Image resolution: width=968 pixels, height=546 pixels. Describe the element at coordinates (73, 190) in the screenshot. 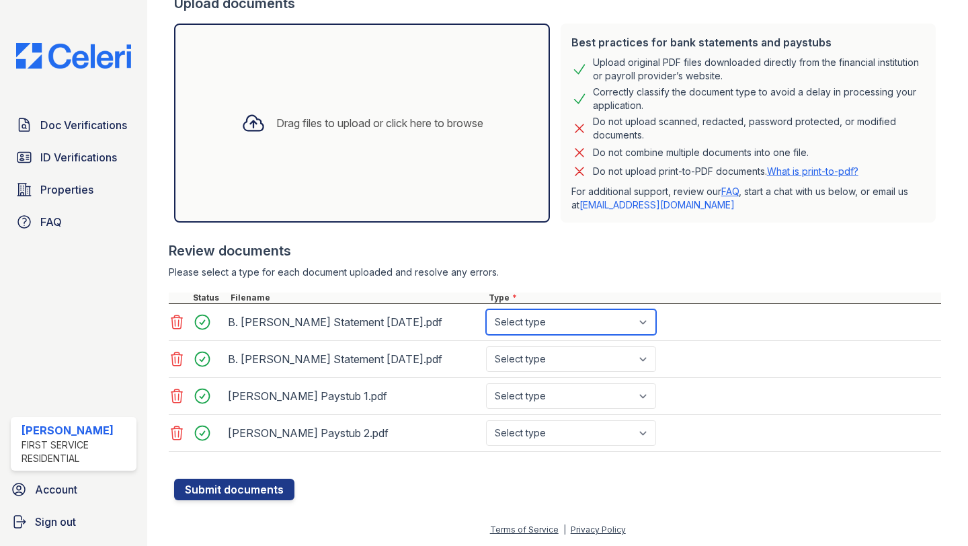

I see `a: Properties` at that location.